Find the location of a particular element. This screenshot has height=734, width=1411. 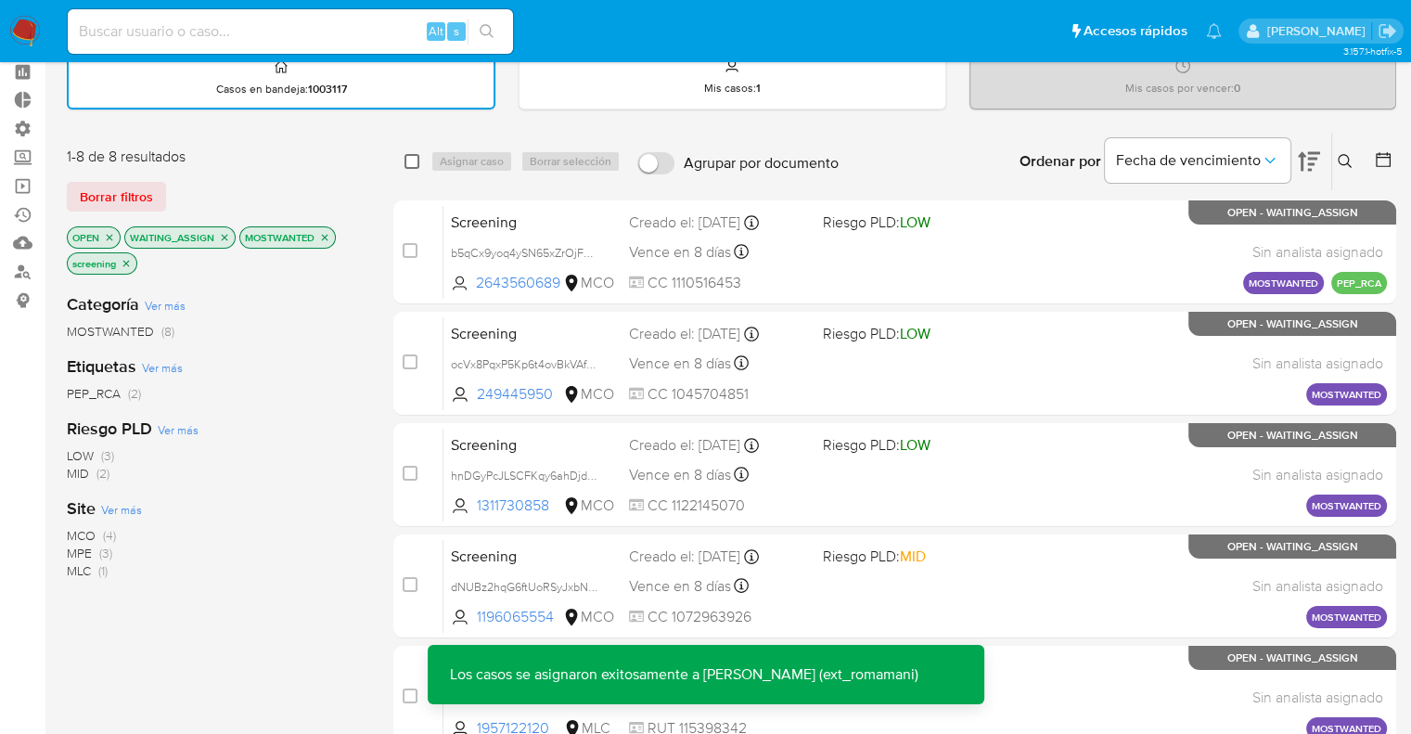

span: 3.157.1-hotfix-5 is located at coordinates (1373, 51).